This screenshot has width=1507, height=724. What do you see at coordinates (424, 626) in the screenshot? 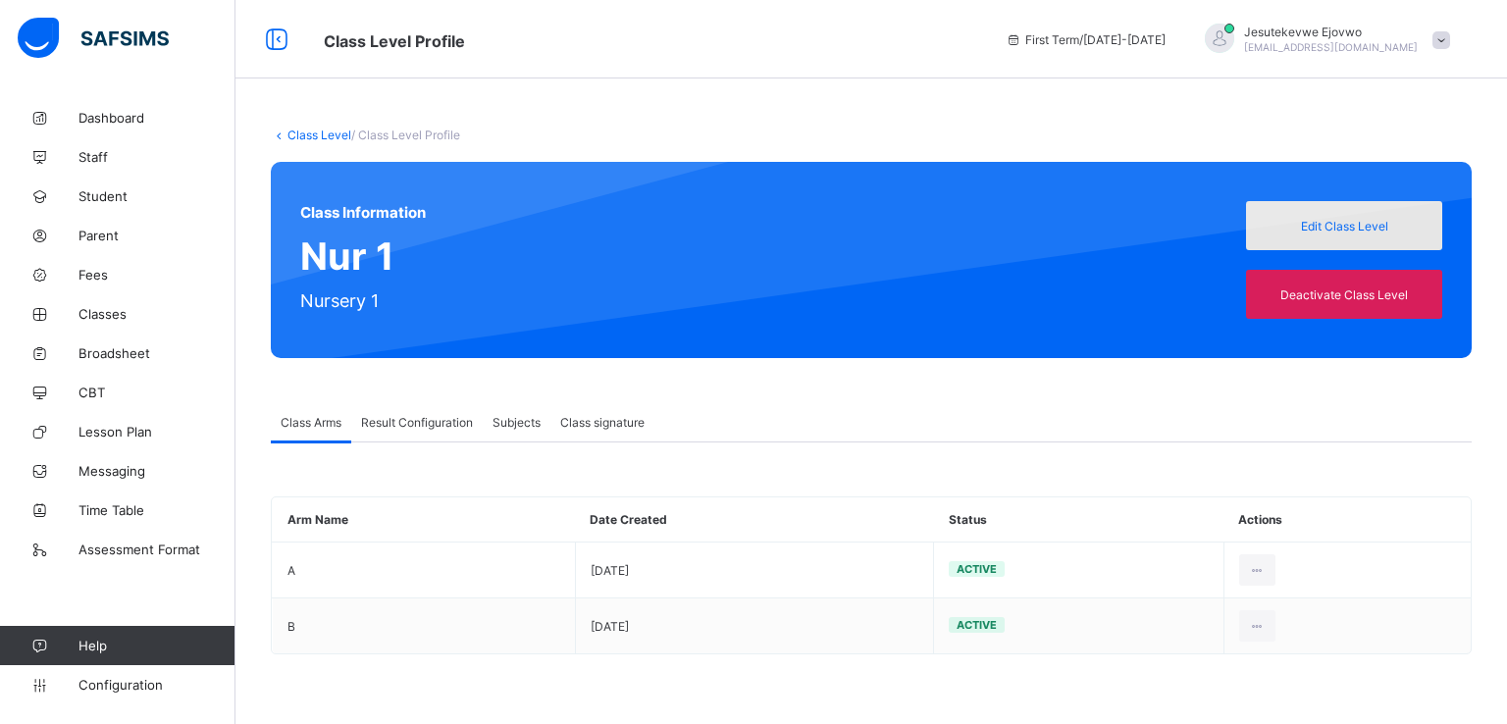
I see `td: B` at bounding box center [424, 626].